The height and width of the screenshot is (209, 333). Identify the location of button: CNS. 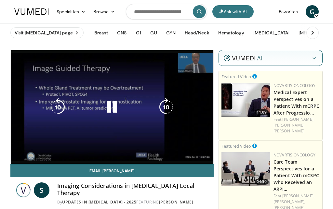
(122, 33).